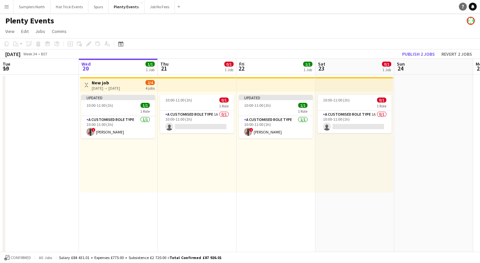 The height and width of the screenshot is (263, 480). Describe the element at coordinates (30, 54) in the screenshot. I see `span: Week 34` at that location.